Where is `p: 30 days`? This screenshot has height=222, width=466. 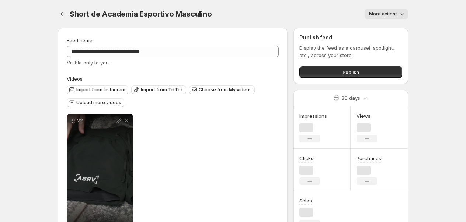
p: 30 days is located at coordinates (350, 98).